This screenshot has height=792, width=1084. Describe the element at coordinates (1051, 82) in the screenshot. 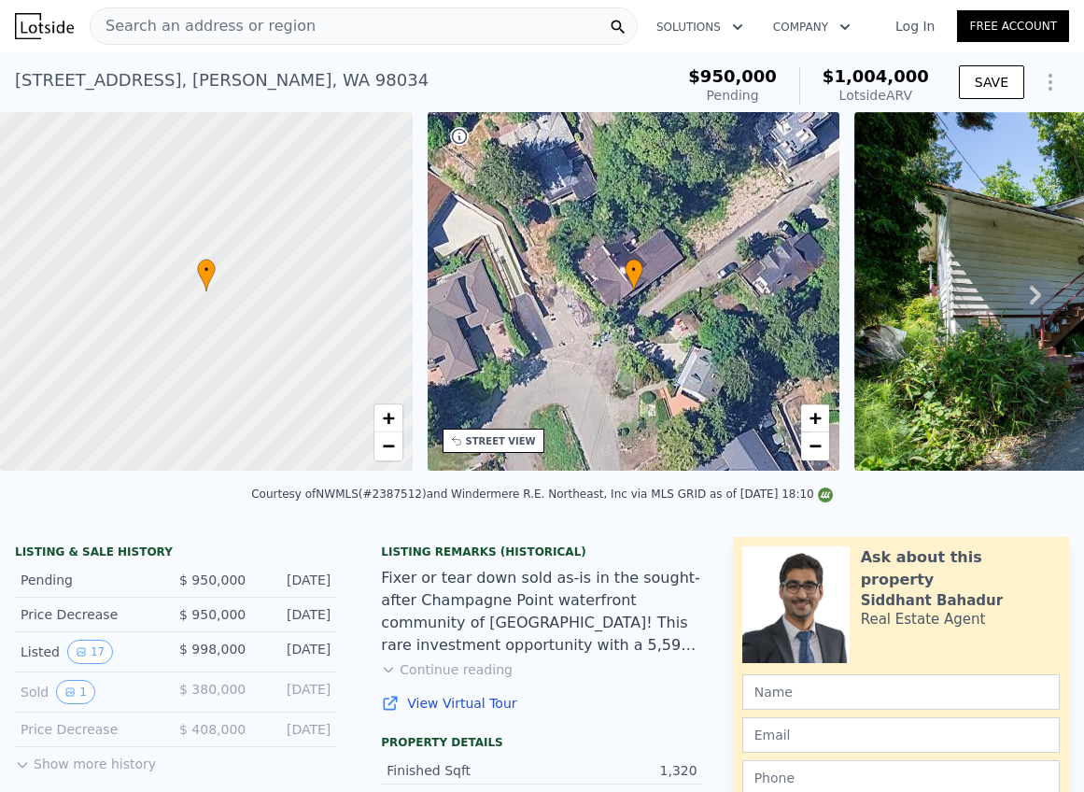

I see `button: Show Options` at that location.